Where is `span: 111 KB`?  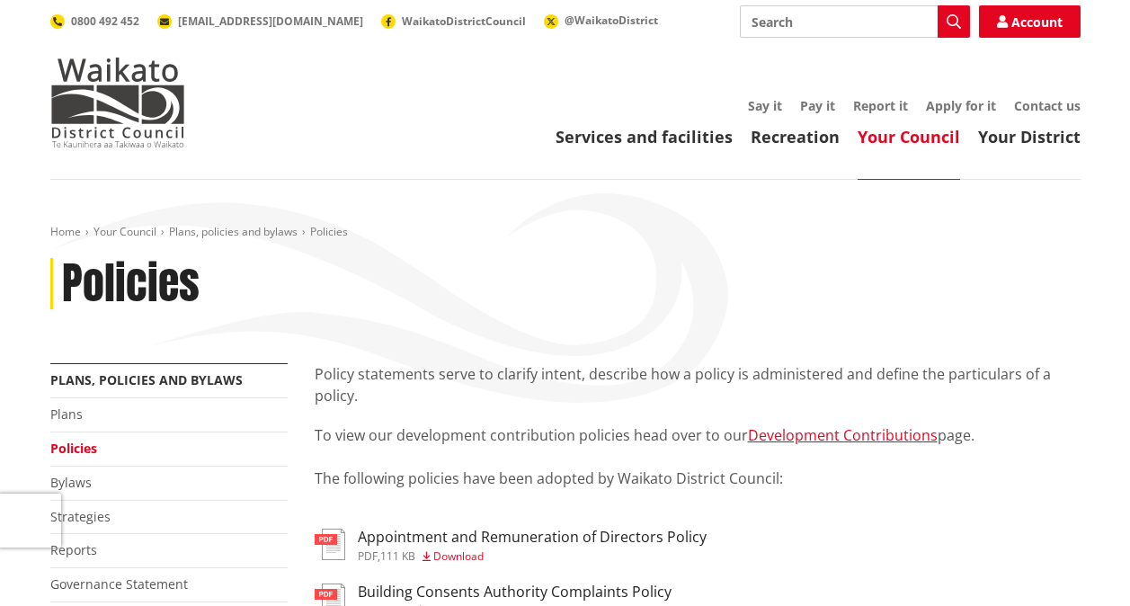 span: 111 KB is located at coordinates (397, 556).